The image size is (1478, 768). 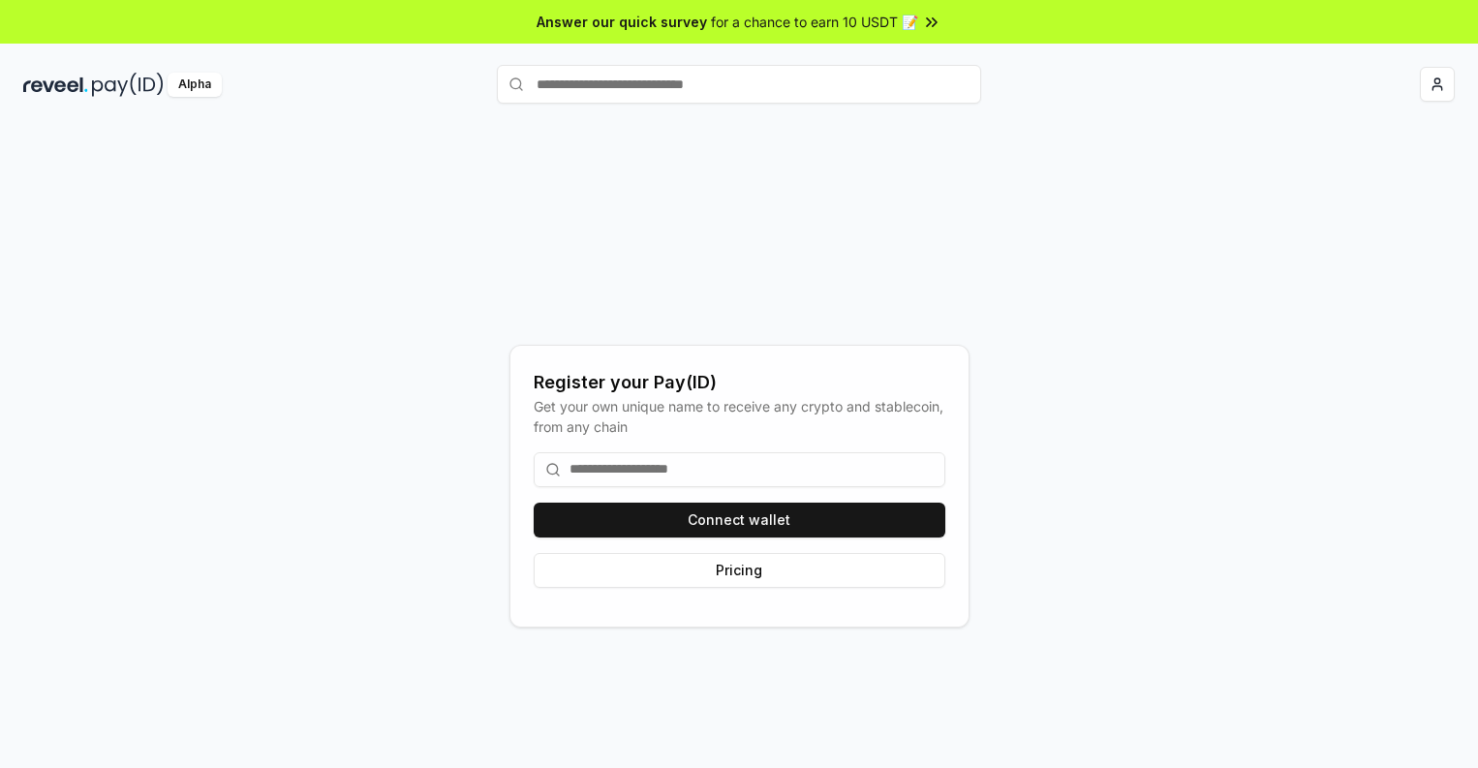 What do you see at coordinates (622, 21) in the screenshot?
I see `span: Answer our quick survey` at bounding box center [622, 21].